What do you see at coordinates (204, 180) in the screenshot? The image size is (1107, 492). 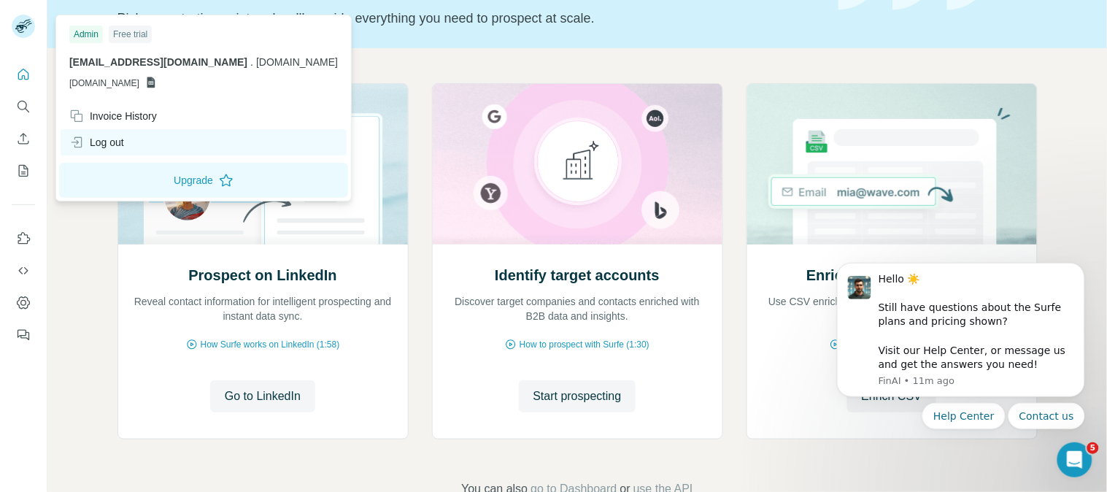 I see `button: Upgrade` at bounding box center [204, 180].